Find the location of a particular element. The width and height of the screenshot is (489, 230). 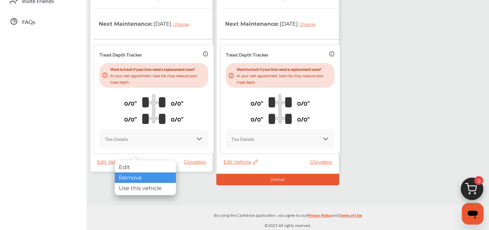

div: © 2025 All rights reserved. is located at coordinates (287, 218).